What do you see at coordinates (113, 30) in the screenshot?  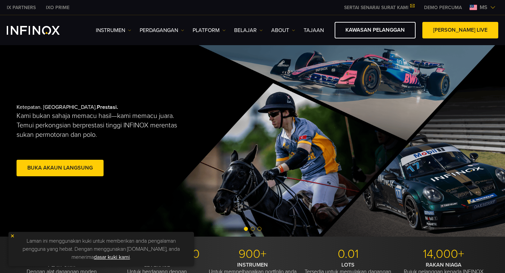 I see `a: Instrumen` at bounding box center [113, 30].